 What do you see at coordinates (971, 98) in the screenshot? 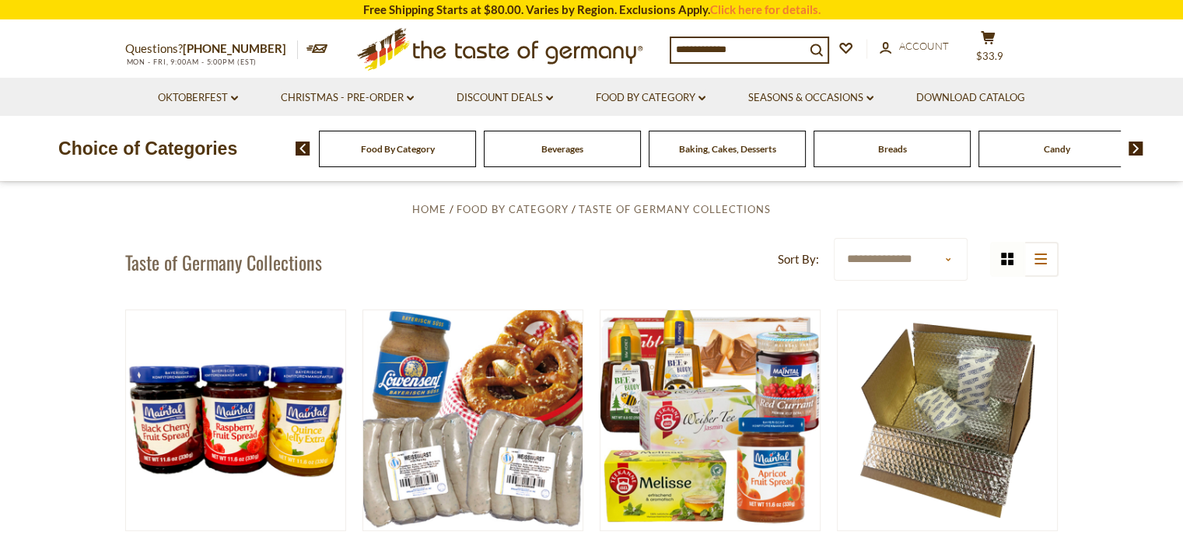
I see `a: Download Catalog` at bounding box center [971, 98].